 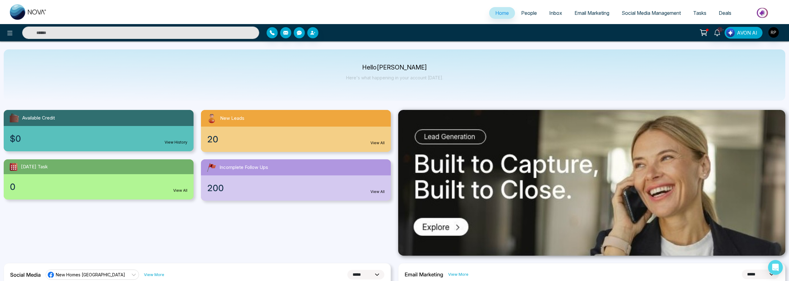 What do you see at coordinates (15, 138) in the screenshot?
I see `span: $0` at bounding box center [15, 138].